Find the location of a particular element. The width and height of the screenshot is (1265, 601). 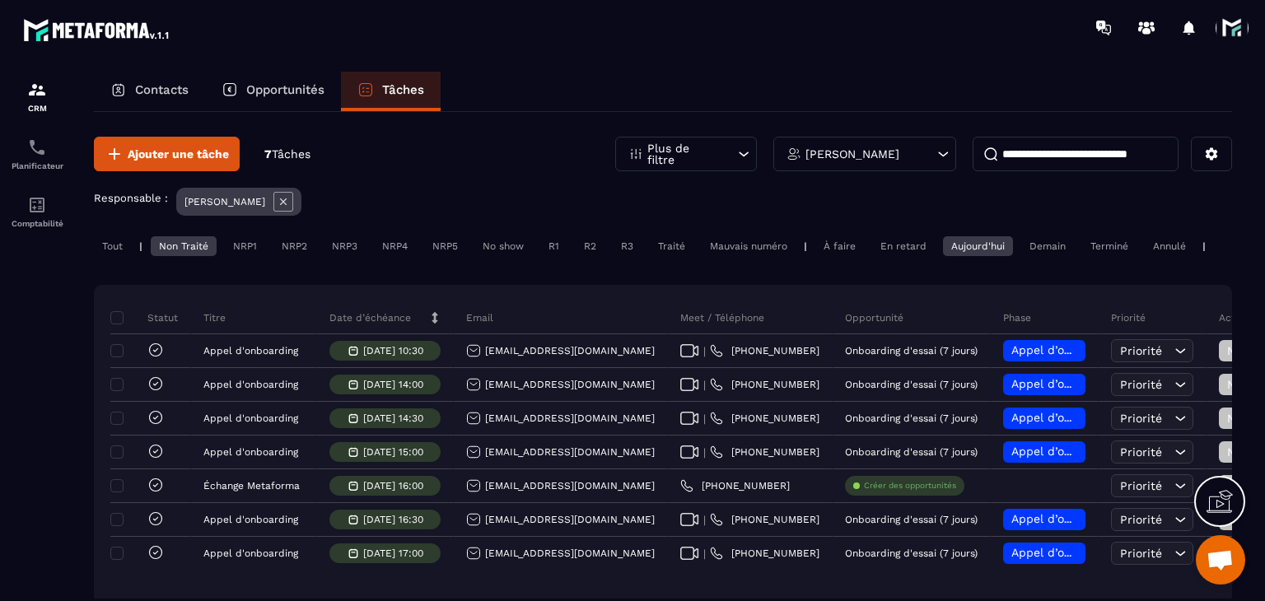

a: Ouvrir le chat is located at coordinates (1221, 560).